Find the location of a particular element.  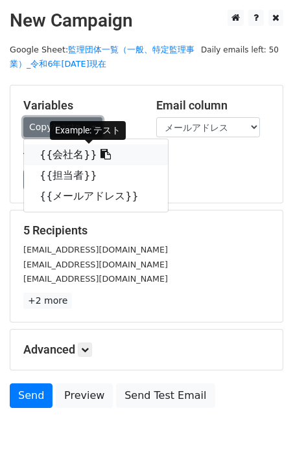

a: {{会社名}} is located at coordinates (96, 155).